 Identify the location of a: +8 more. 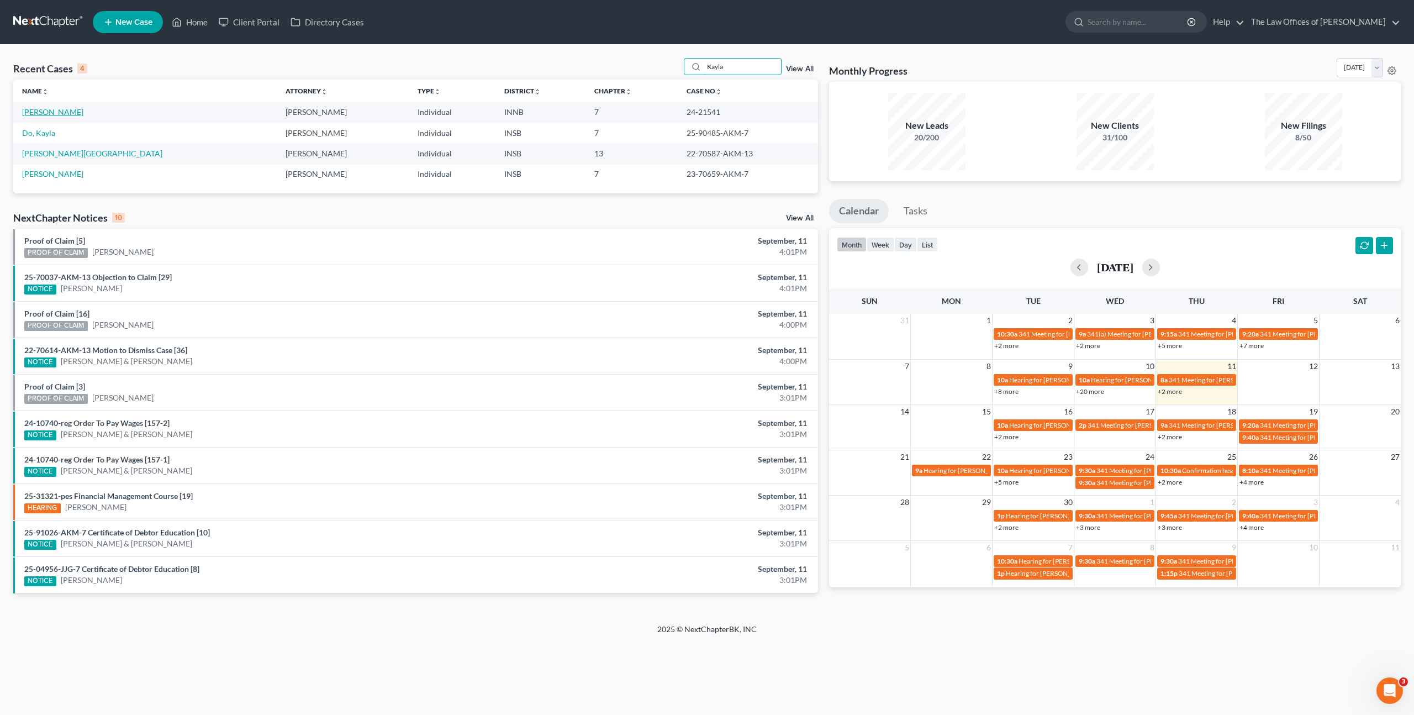
(1007, 391).